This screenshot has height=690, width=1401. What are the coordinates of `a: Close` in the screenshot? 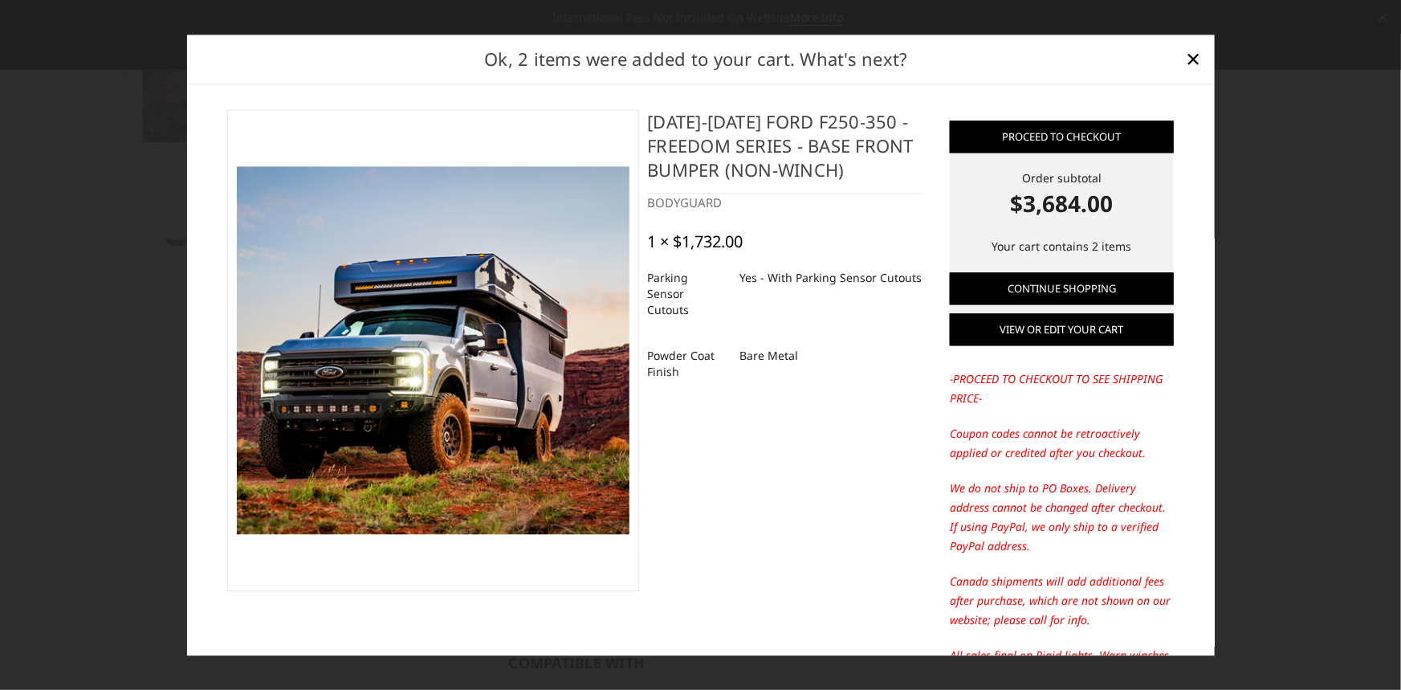 It's located at (1193, 59).